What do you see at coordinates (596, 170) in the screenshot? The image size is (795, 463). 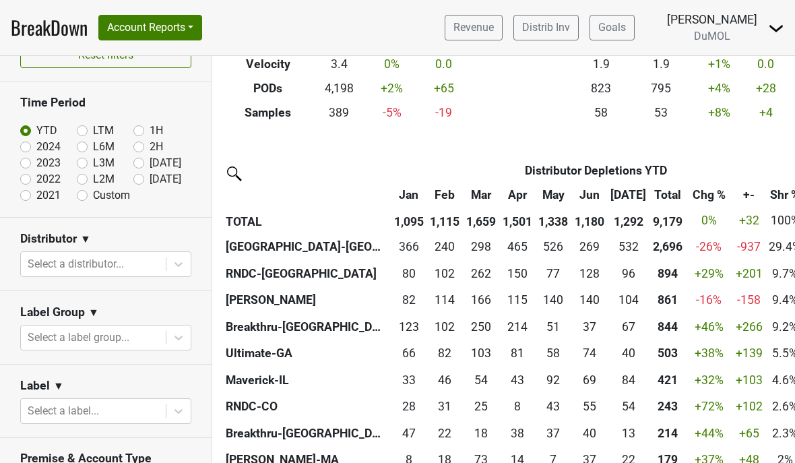 I see `th: Distributor Depletions YTD` at bounding box center [596, 170].